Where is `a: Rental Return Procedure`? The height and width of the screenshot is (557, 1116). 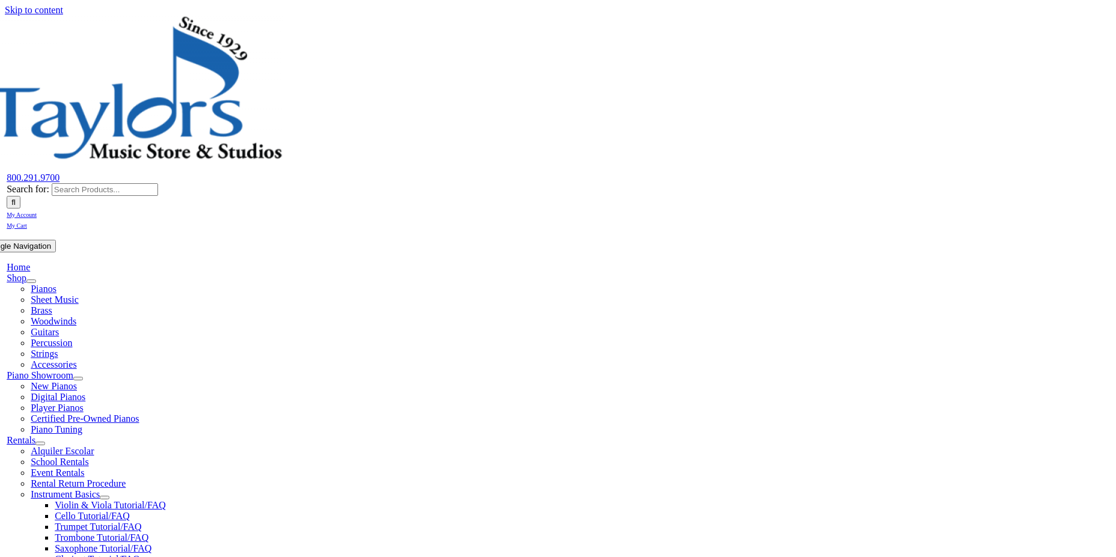 a: Rental Return Procedure is located at coordinates (78, 483).